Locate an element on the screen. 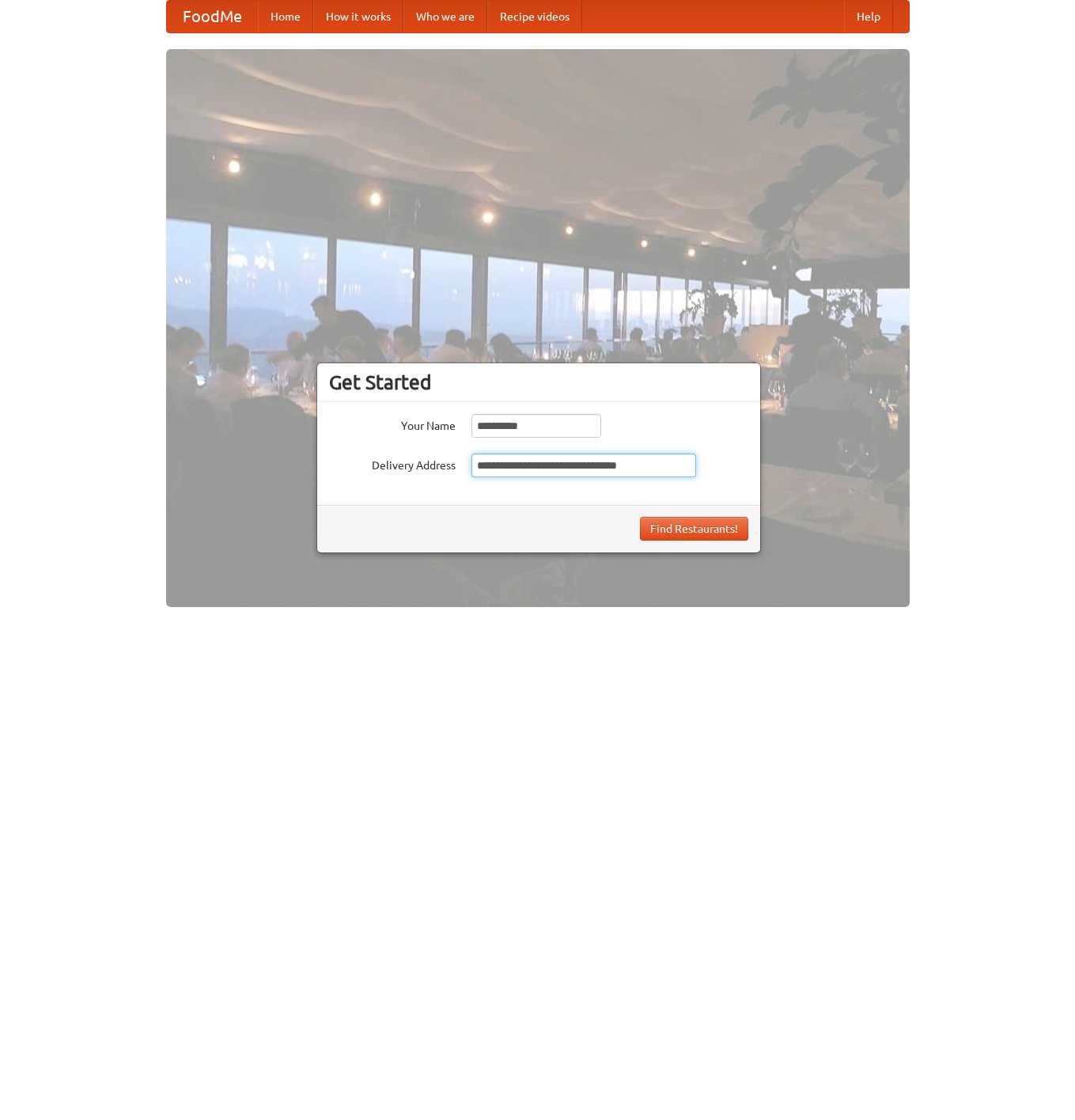 The image size is (1075, 1120). a: FoodMe is located at coordinates (212, 16).